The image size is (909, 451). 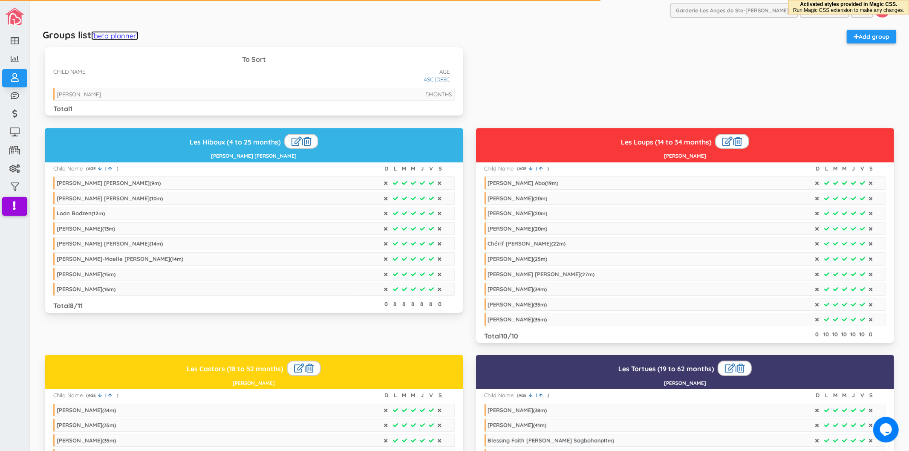 I want to click on div: Loan Bodzen, so click(x=81, y=213).